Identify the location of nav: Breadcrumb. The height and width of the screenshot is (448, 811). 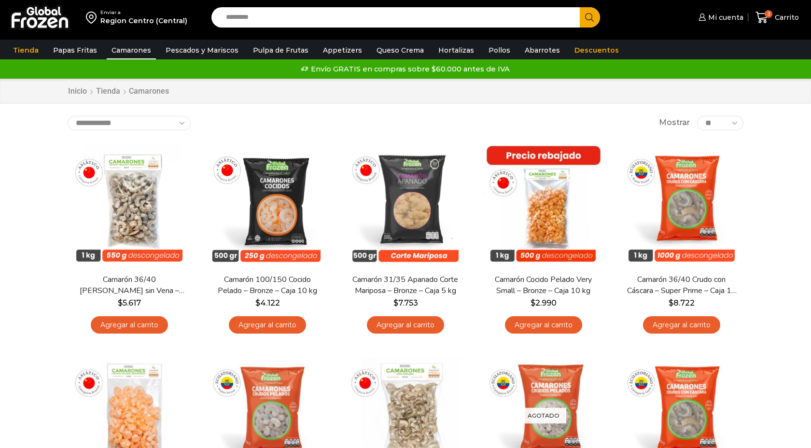
(118, 91).